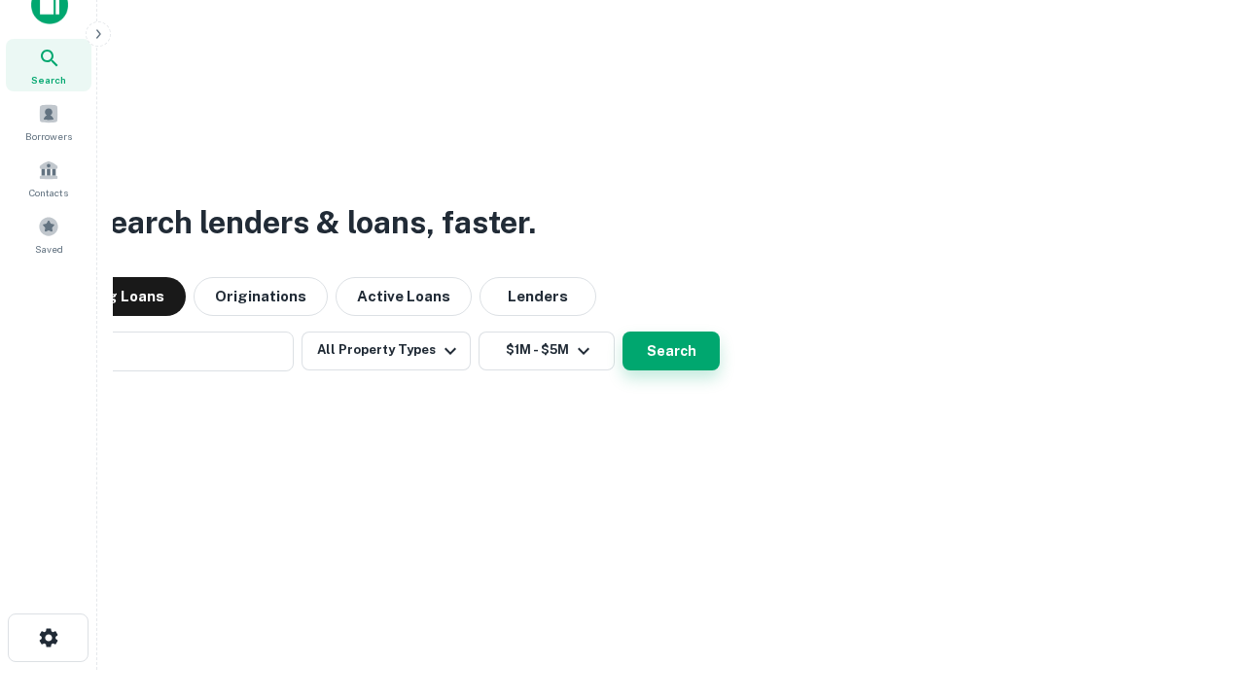  What do you see at coordinates (49, 249) in the screenshot?
I see `span: Saved` at bounding box center [49, 249].